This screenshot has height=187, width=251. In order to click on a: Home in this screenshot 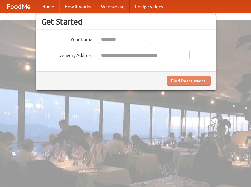, I will do `click(48, 7)`.